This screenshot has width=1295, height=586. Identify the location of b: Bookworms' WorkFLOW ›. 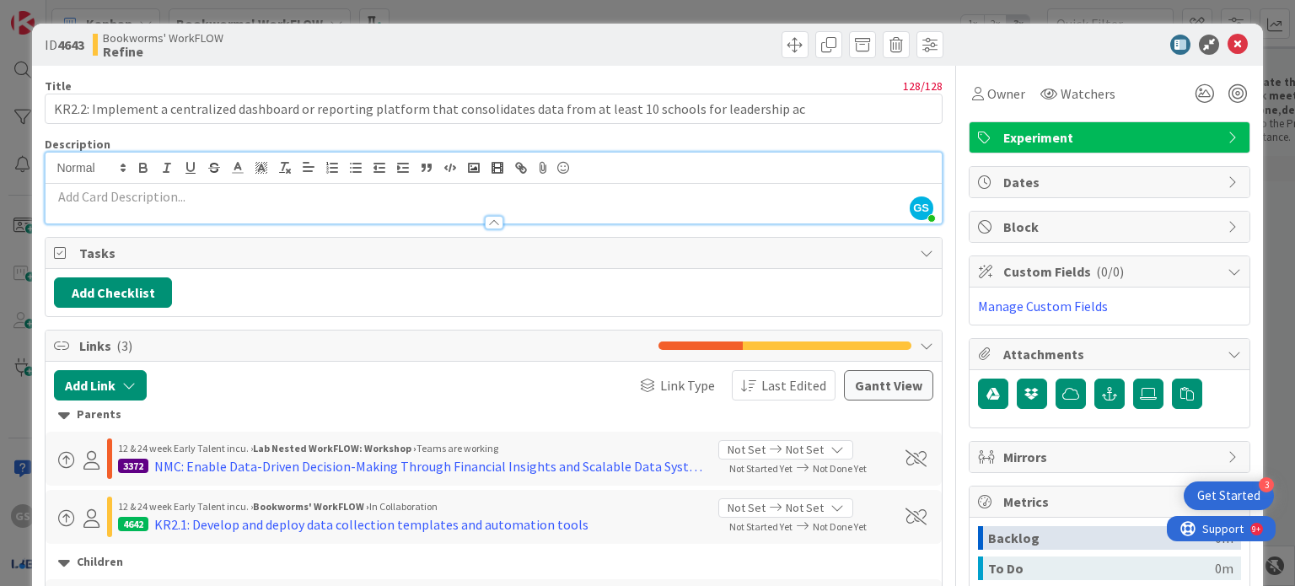
(311, 506).